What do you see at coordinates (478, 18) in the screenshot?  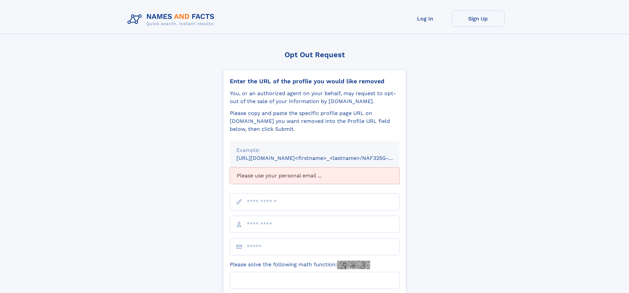 I see `a: Sign Up` at bounding box center [478, 18].